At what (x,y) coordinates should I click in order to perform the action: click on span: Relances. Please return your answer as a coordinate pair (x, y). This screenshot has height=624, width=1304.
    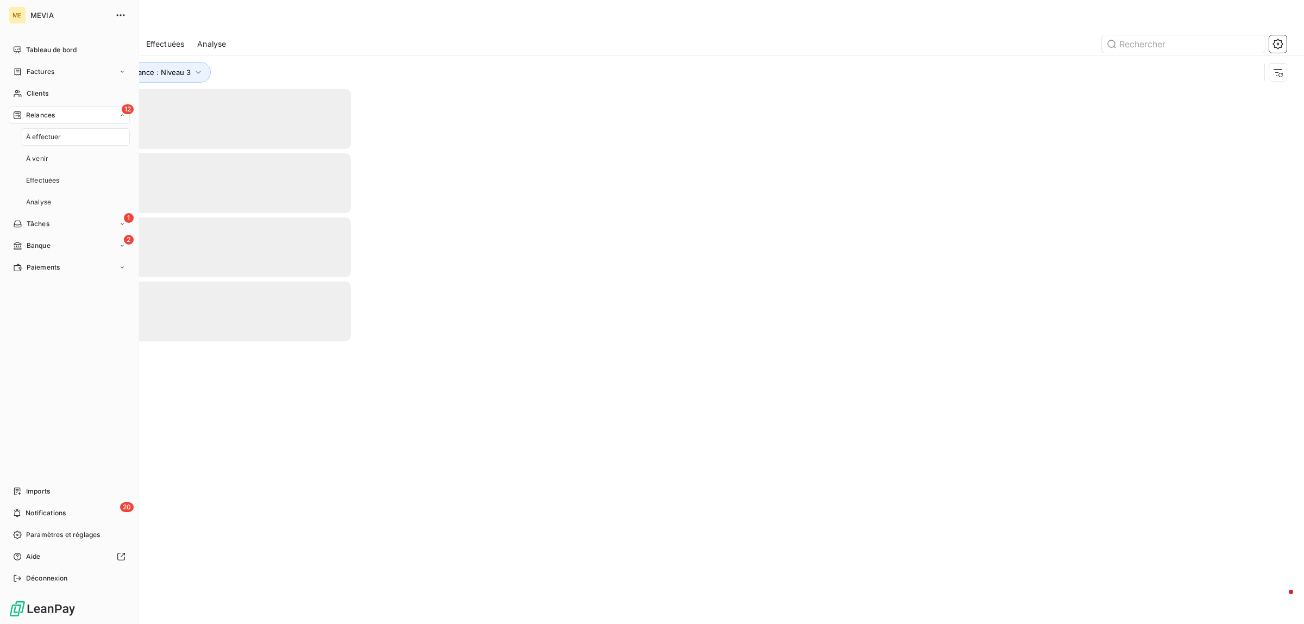
    Looking at the image, I should click on (40, 115).